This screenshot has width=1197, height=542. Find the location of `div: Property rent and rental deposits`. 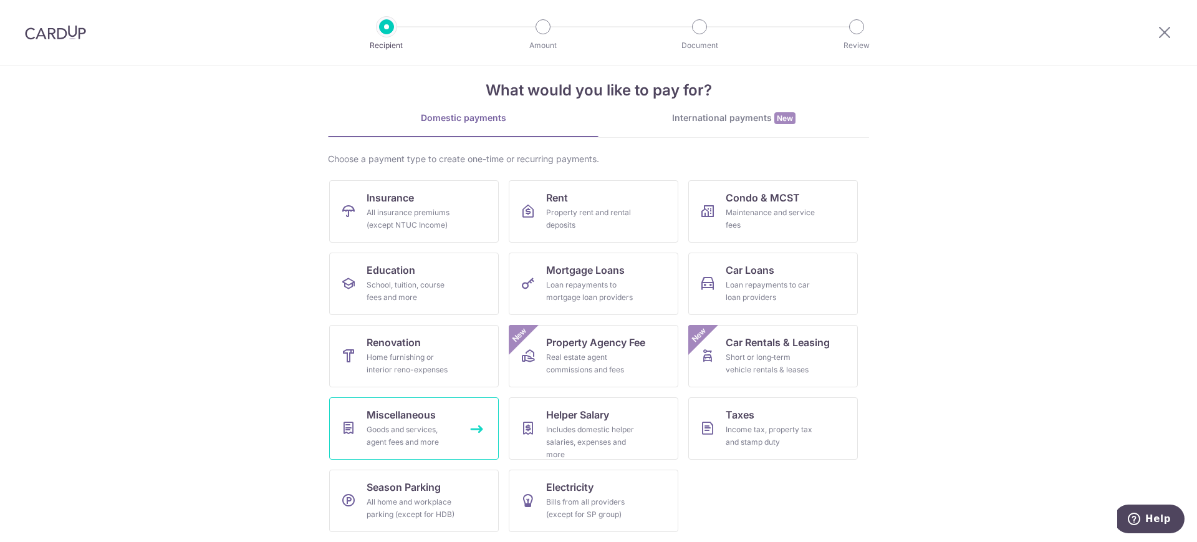

div: Property rent and rental deposits is located at coordinates (591, 219).